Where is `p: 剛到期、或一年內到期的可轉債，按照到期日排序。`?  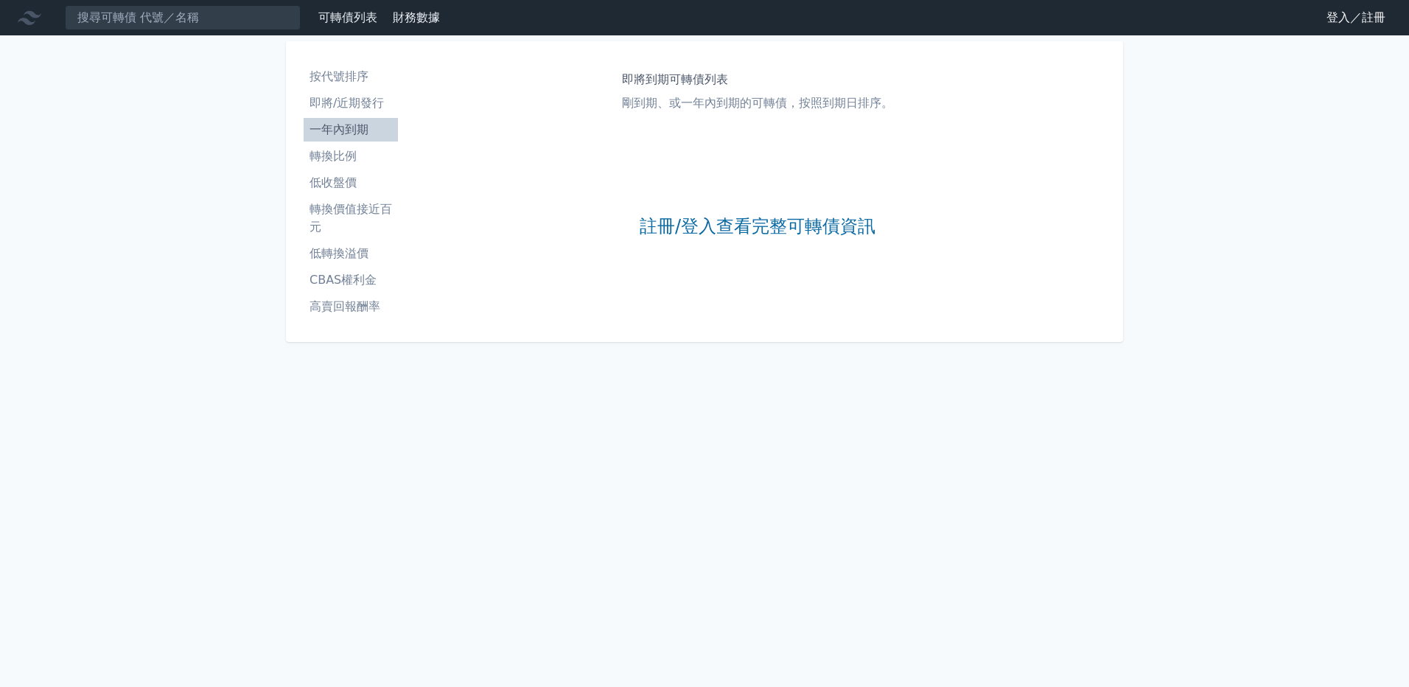
p: 剛到期、或一年內到期的可轉債，按照到期日排序。 is located at coordinates (758, 103).